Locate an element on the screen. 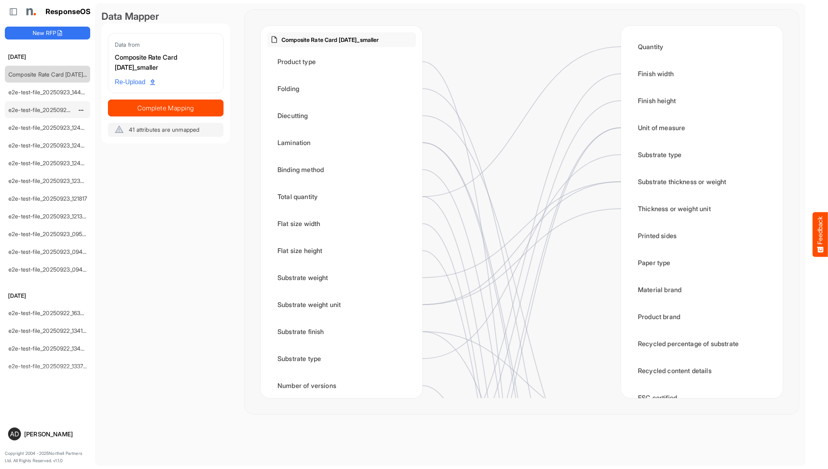  div: Recycled percentage of substrate is located at coordinates (702, 344).